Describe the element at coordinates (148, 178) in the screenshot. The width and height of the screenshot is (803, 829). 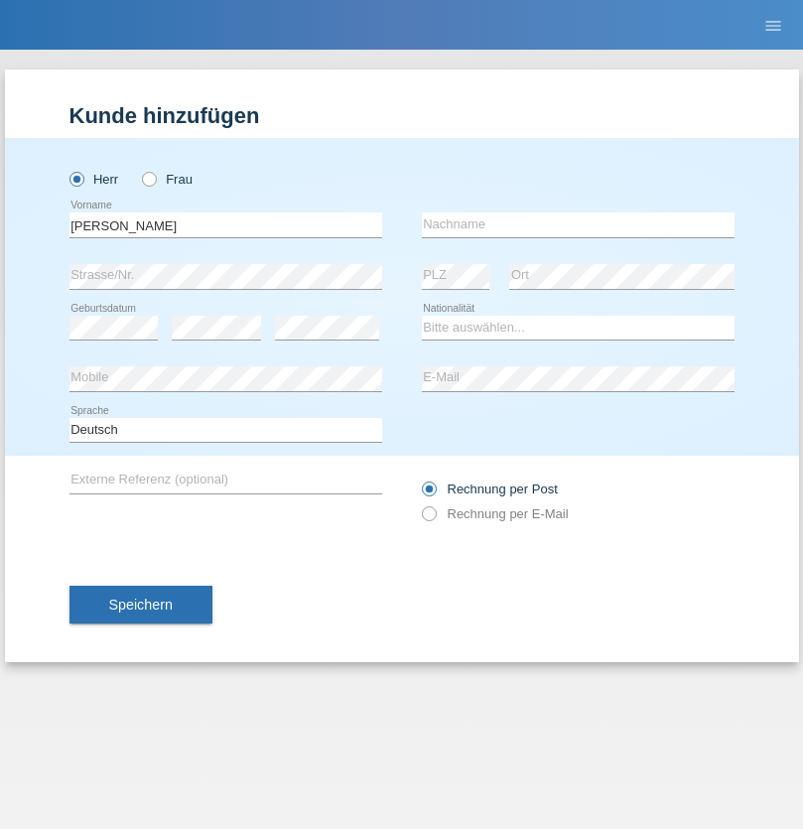
I see `input: Frau` at that location.